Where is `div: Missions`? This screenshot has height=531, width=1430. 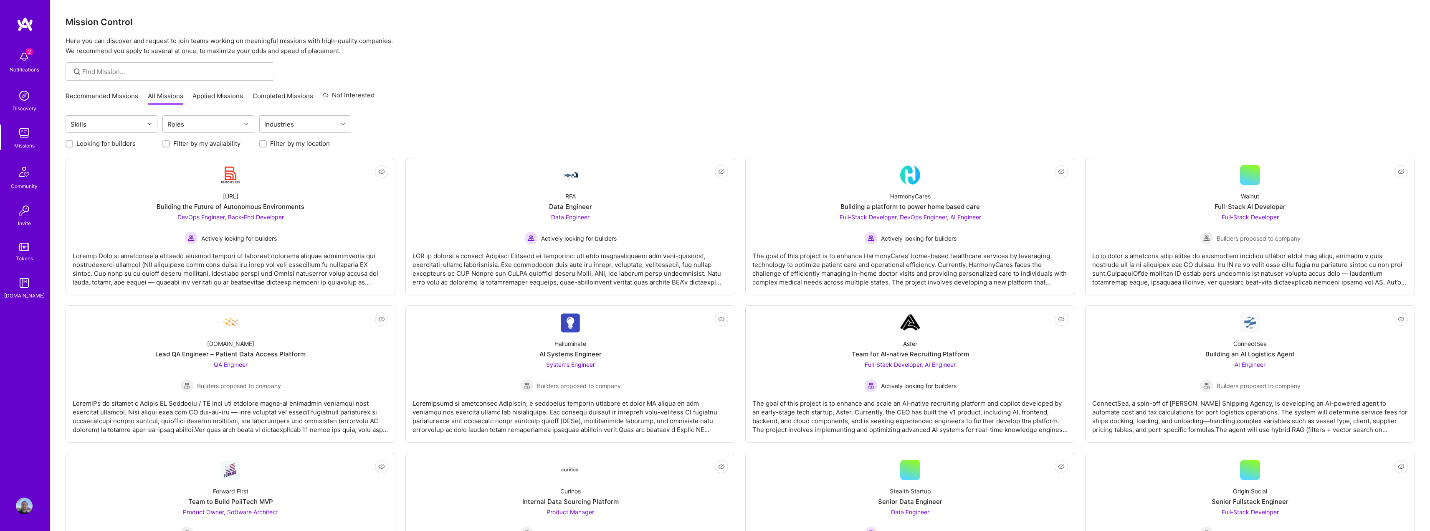
div: Missions is located at coordinates (24, 145).